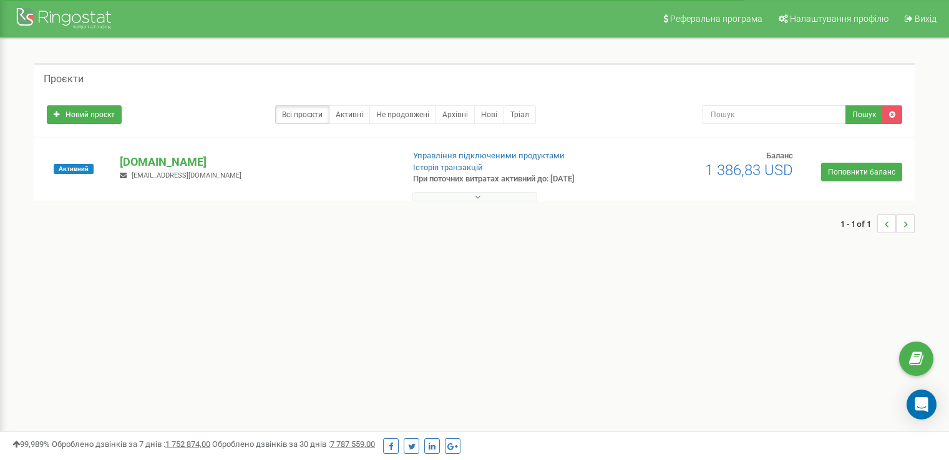 The width and height of the screenshot is (949, 460). Describe the element at coordinates (779, 155) in the screenshot. I see `span: Баланс` at that location.